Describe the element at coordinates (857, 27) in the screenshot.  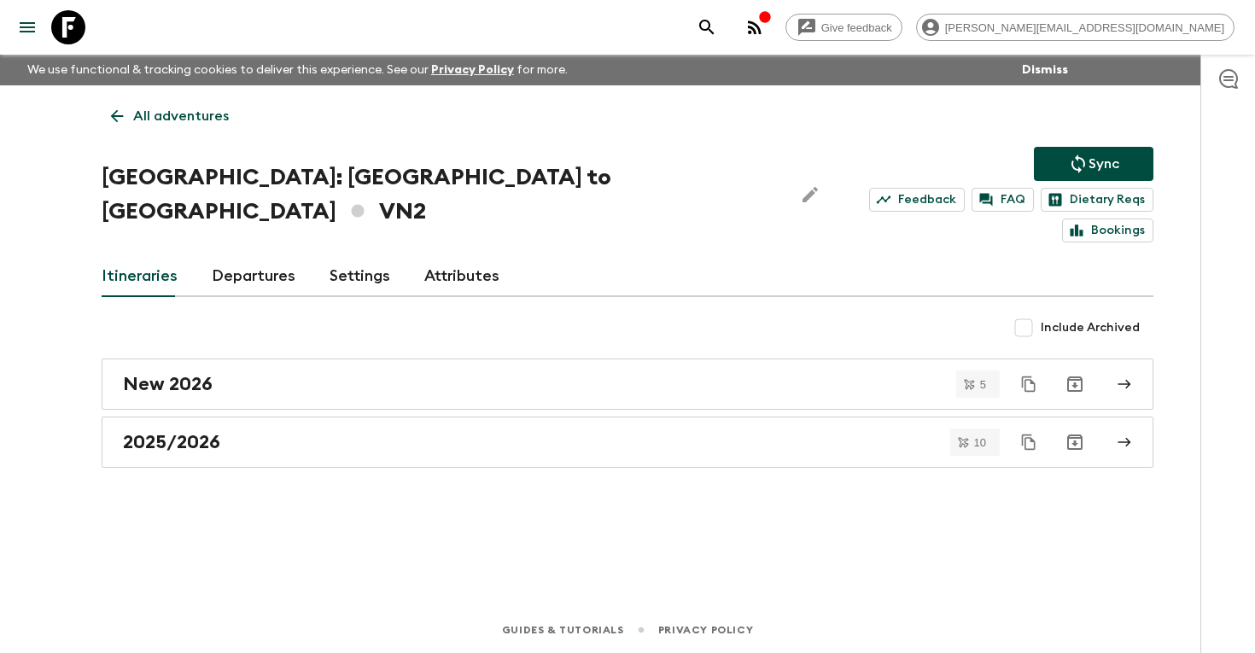
I see `span: Give feedback` at that location.